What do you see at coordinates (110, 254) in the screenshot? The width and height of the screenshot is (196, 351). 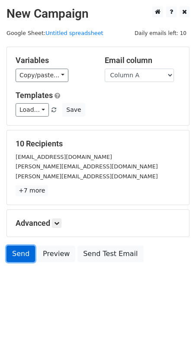 I see `a: Send Test Email` at bounding box center [110, 254].